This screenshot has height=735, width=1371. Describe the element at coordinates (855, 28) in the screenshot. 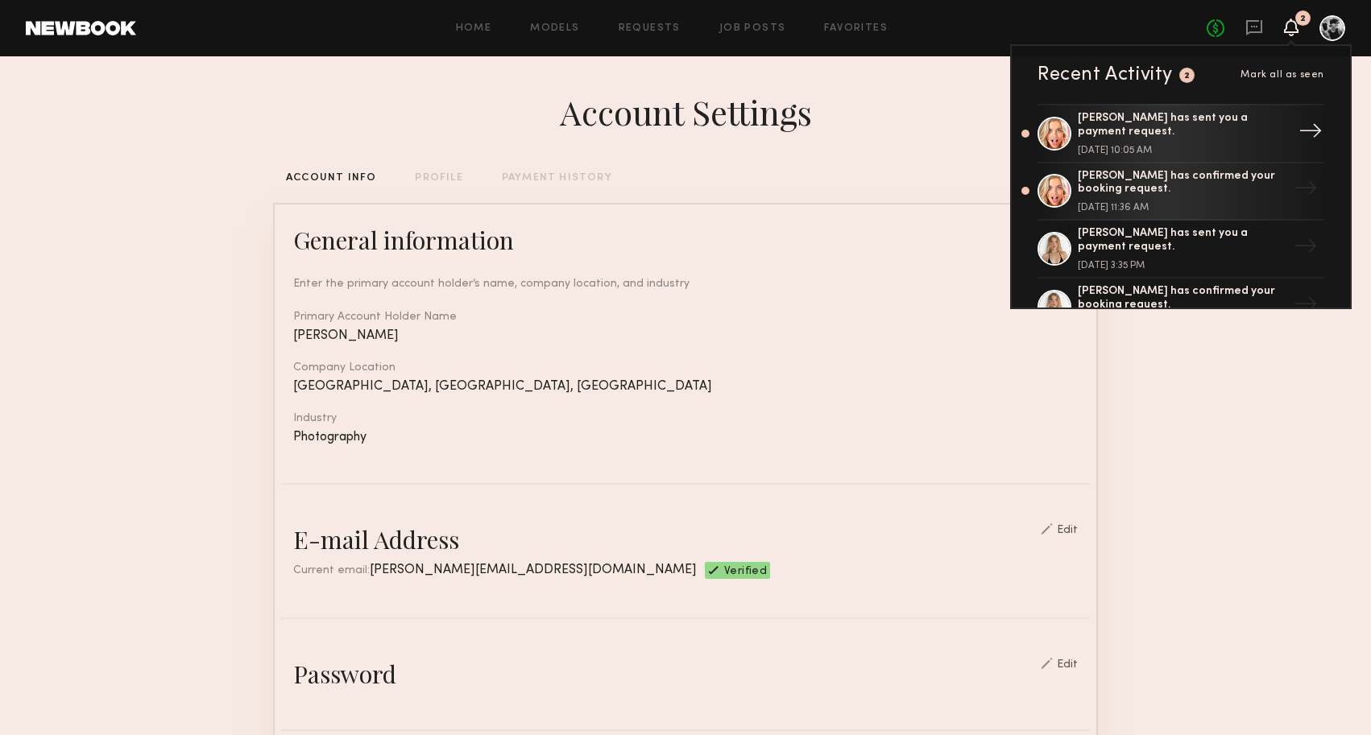

I see `a: Favorites` at that location.